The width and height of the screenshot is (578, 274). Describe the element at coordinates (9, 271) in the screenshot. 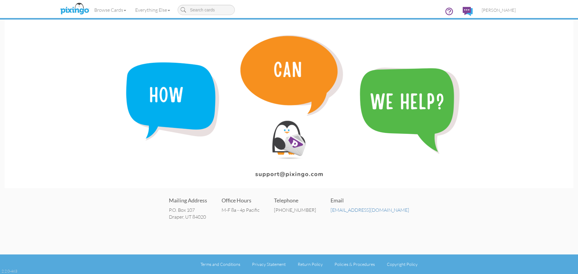

I see `div: 2.2.0-463` at that location.